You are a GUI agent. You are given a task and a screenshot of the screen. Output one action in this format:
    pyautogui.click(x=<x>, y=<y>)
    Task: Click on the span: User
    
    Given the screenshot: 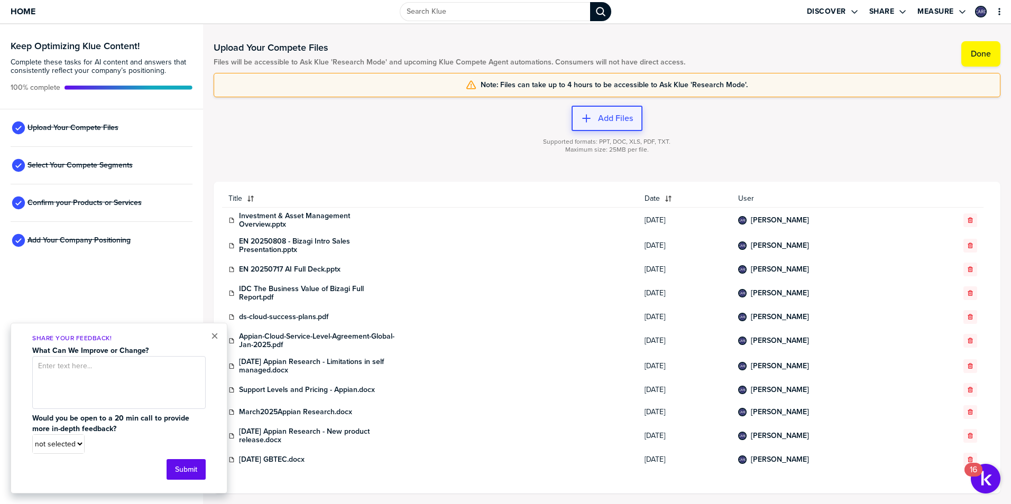 What is the action you would take?
    pyautogui.click(x=827, y=199)
    